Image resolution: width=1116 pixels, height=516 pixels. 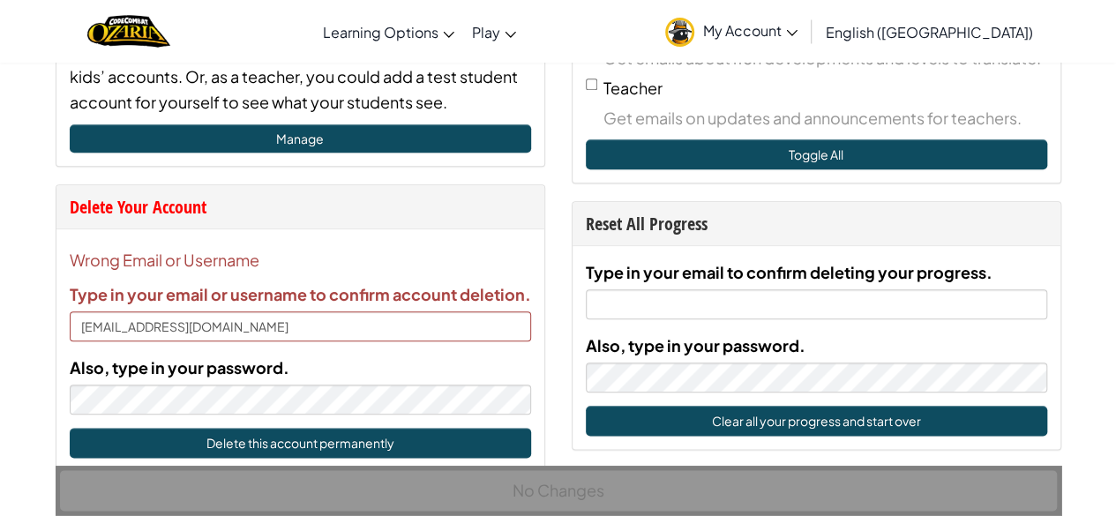 What do you see at coordinates (788, 272) in the screenshot?
I see `label: Type in your email to confirm deleting your progress.` at bounding box center [788, 272].